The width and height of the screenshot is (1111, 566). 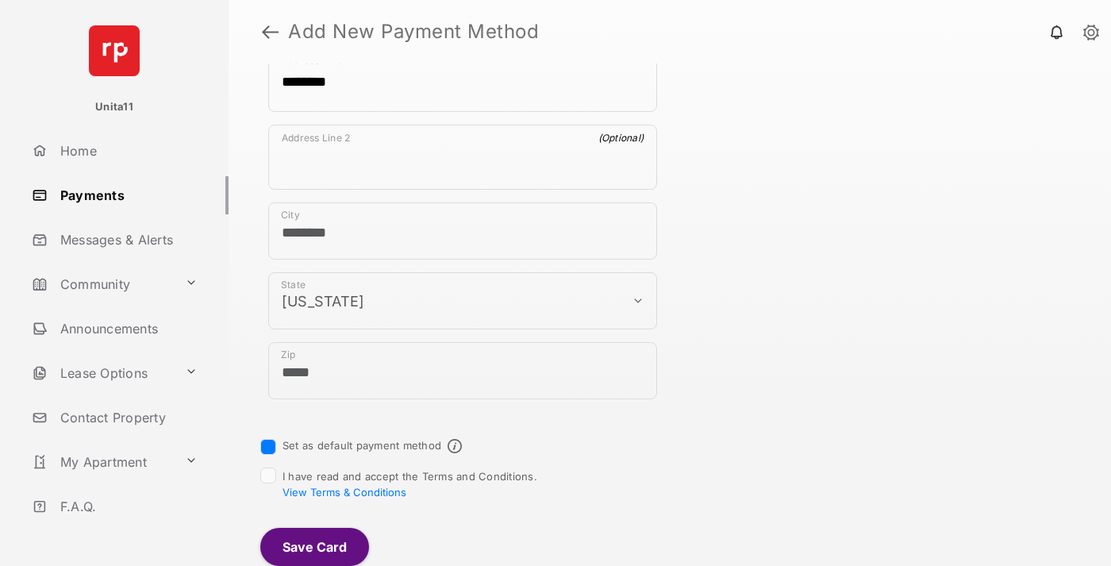 I want to click on span: I have read and accept the Terms and Conditions., so click(x=409, y=484).